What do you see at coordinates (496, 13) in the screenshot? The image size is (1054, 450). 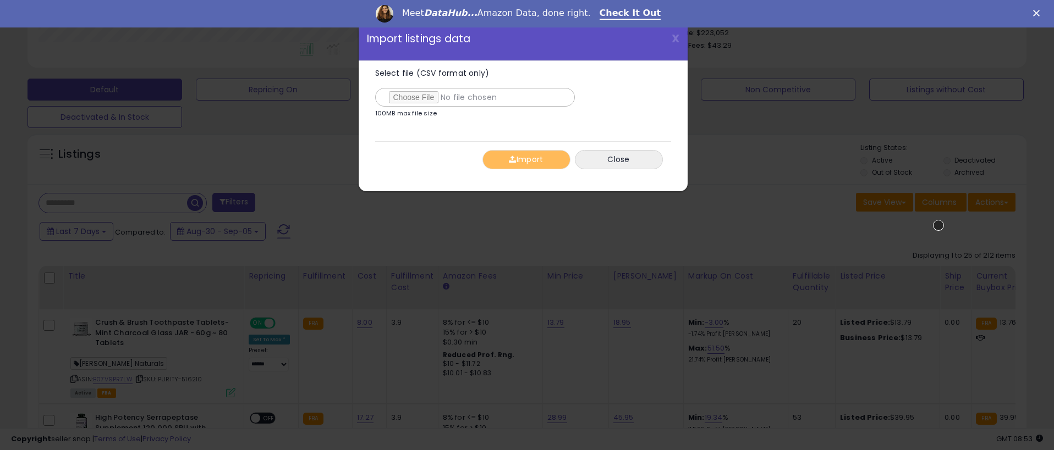 I see `div: Meet Amazon Data, done right.` at bounding box center [496, 13].